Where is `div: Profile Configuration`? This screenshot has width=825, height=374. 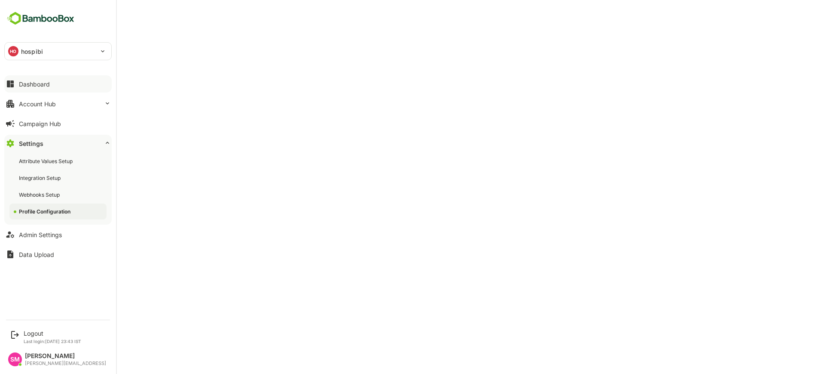
div: Profile Configuration is located at coordinates (46, 211).